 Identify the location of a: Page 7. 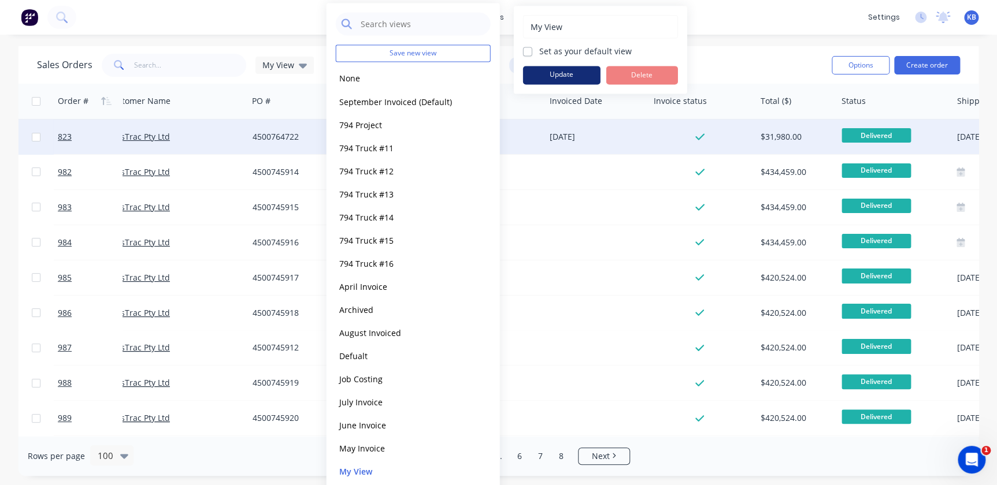
(540, 456).